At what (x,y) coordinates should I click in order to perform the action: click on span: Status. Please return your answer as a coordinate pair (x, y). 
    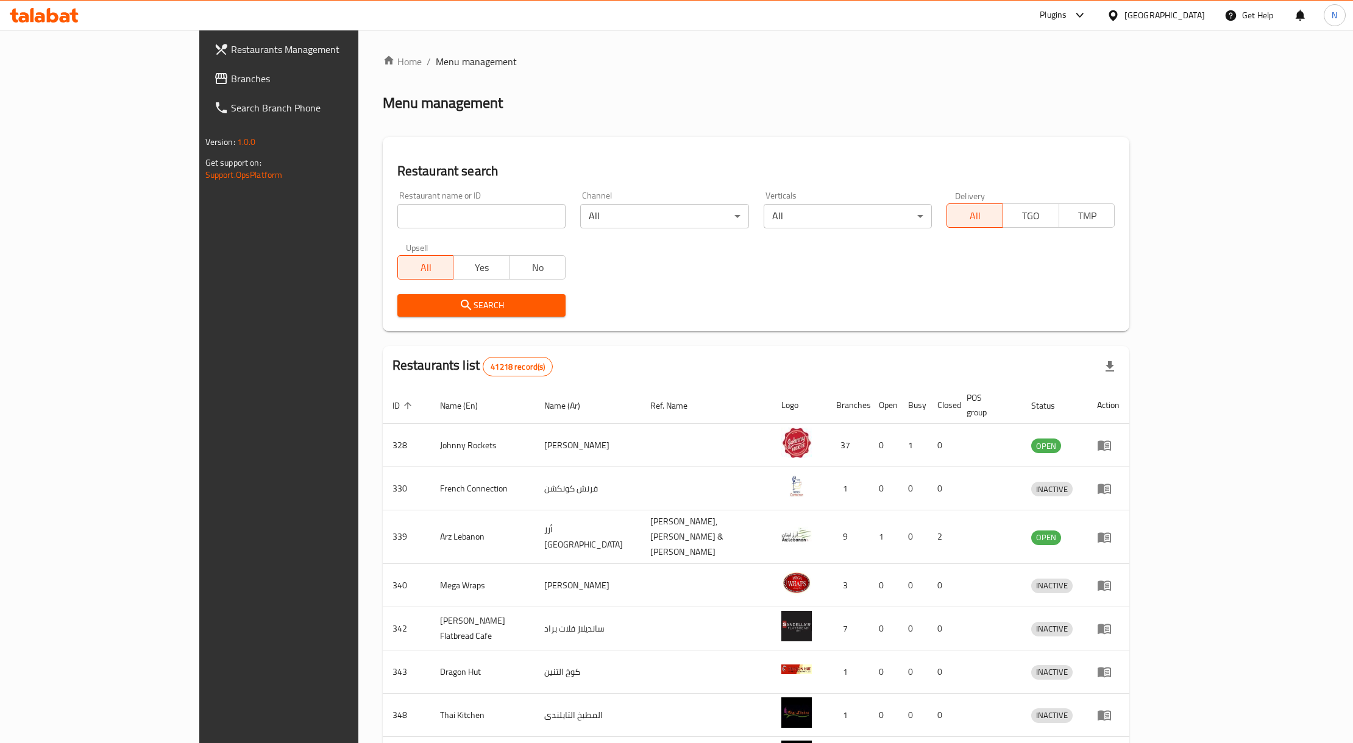
    Looking at the image, I should click on (1050, 406).